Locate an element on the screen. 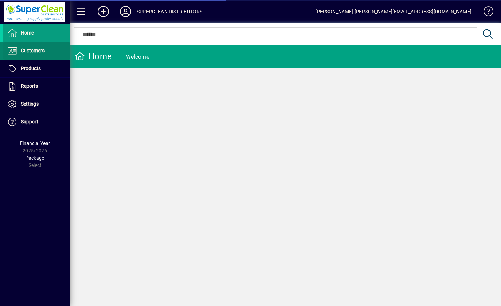 This screenshot has width=501, height=306. div: Welcome is located at coordinates (137, 57).